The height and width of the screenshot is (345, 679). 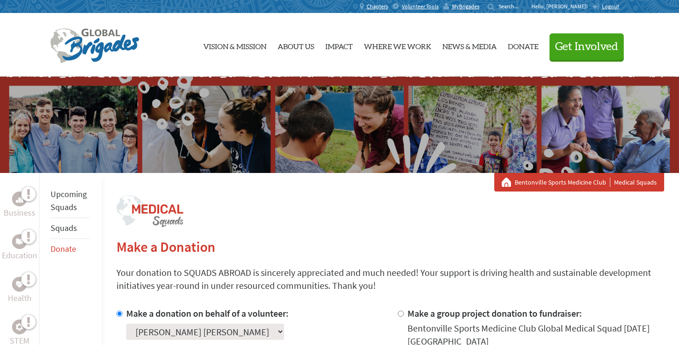 What do you see at coordinates (71, 201) in the screenshot?
I see `li: Upcoming Squads` at bounding box center [71, 201].